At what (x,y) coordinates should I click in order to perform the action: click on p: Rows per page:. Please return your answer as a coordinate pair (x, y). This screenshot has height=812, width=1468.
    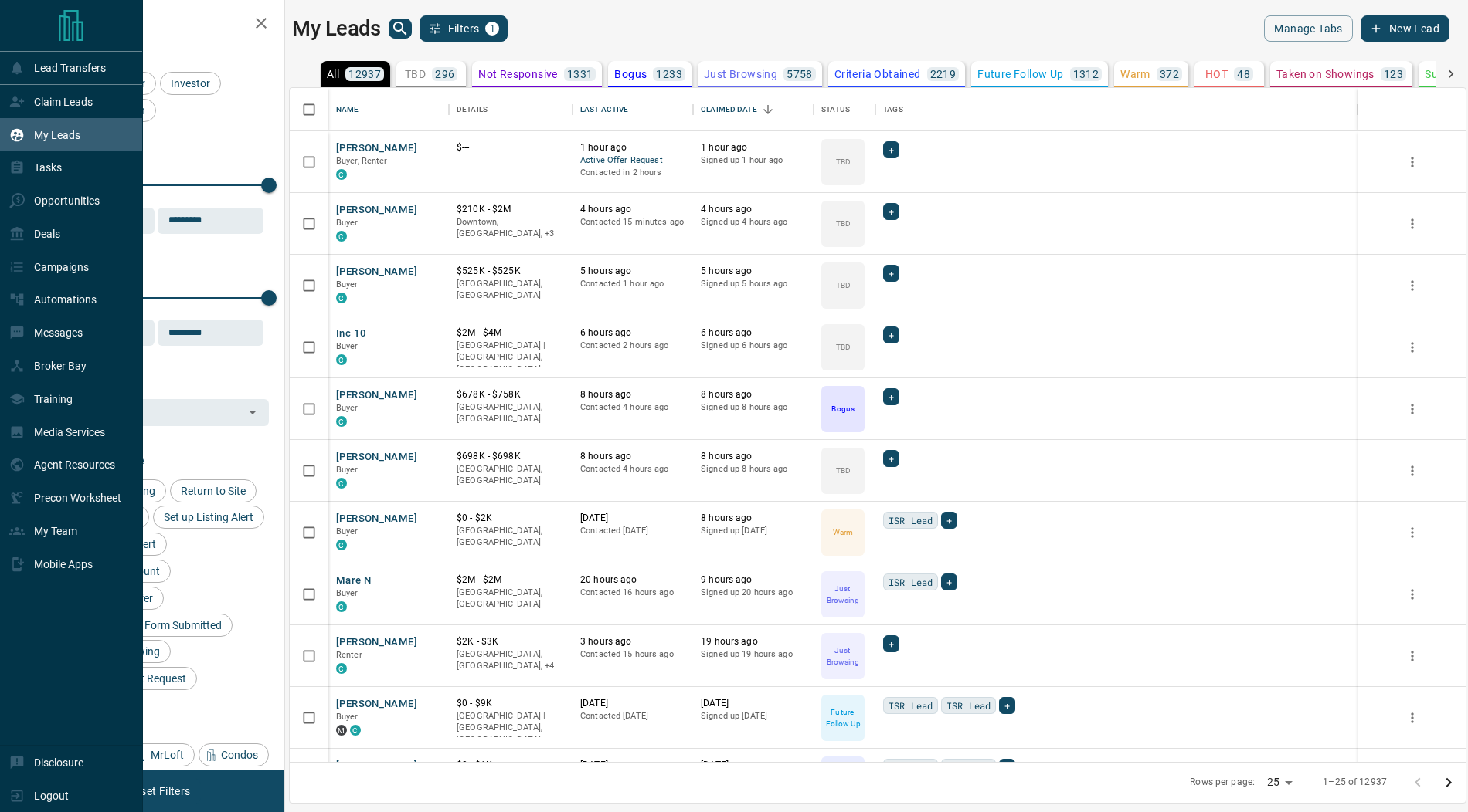
    Looking at the image, I should click on (1222, 782).